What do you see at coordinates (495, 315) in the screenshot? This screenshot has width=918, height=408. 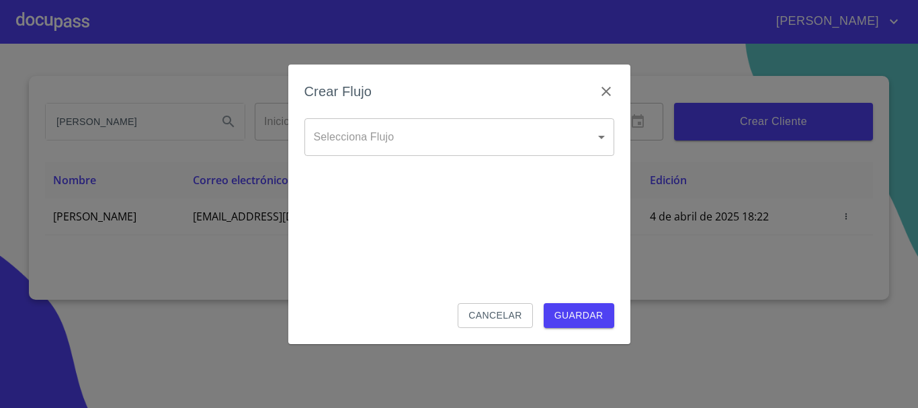 I see `button: Cancelar` at bounding box center [495, 315].